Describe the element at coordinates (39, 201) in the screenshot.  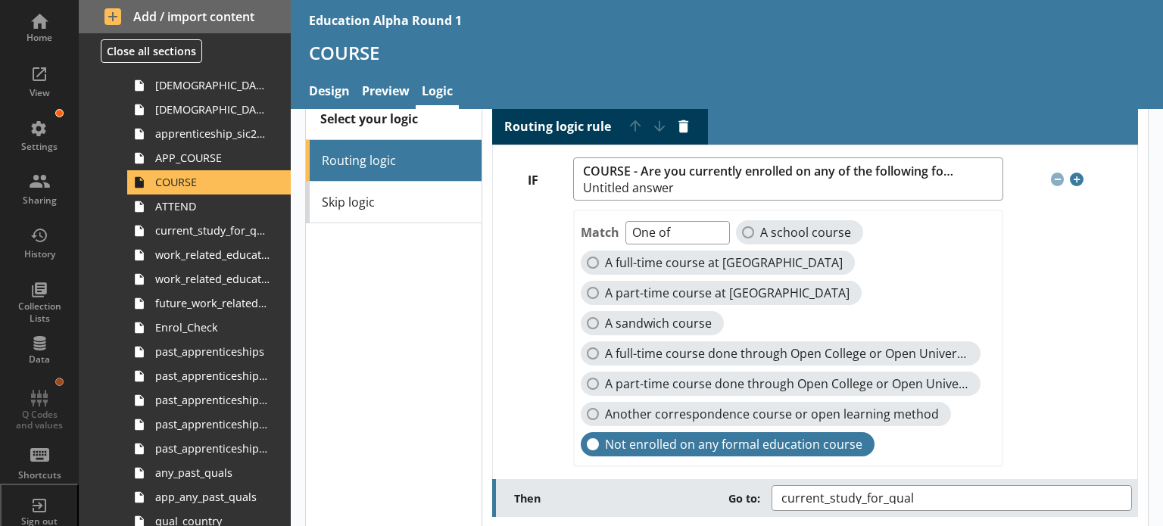
I see `div: Sharing` at that location.